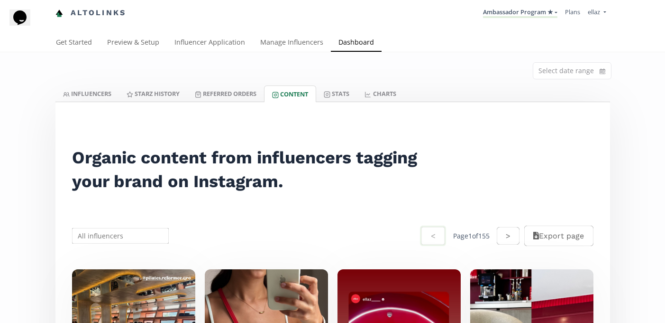  Describe the element at coordinates (226, 93) in the screenshot. I see `a: Referred Orders` at that location.